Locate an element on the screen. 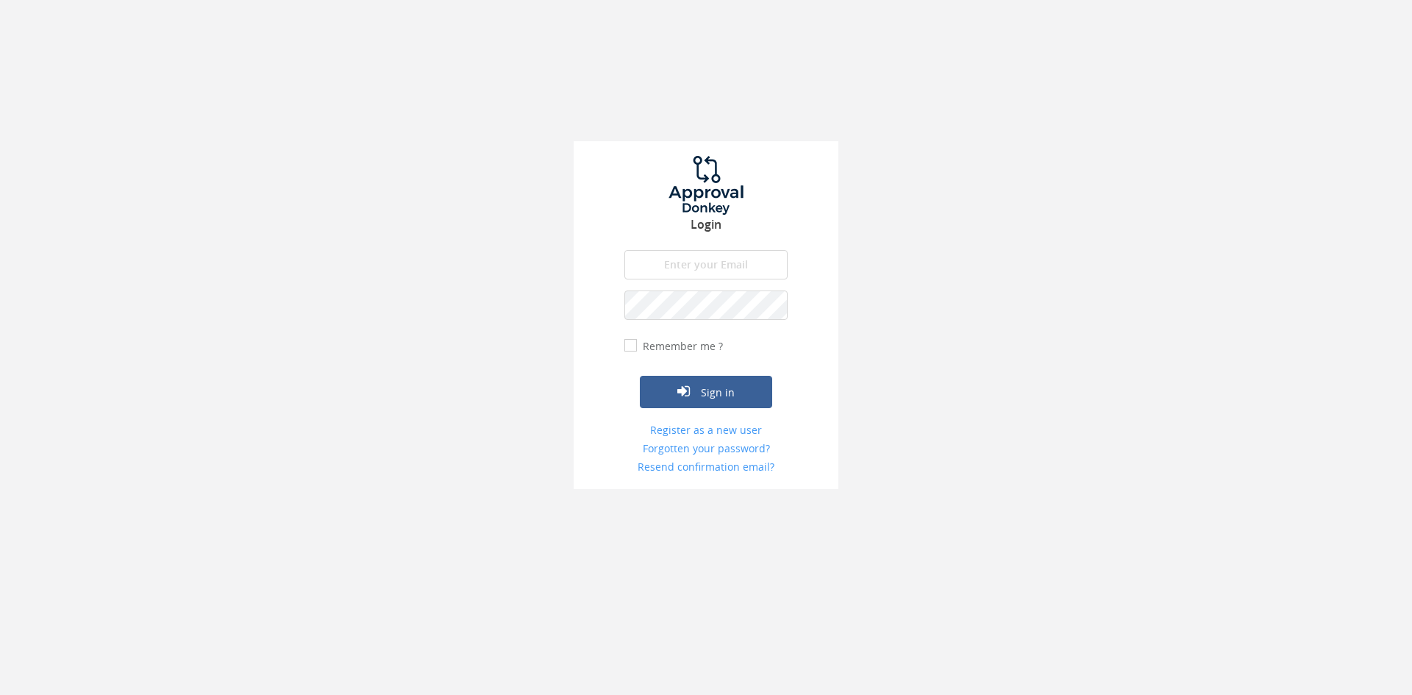  a: Forgotten your password? is located at coordinates (706, 449).